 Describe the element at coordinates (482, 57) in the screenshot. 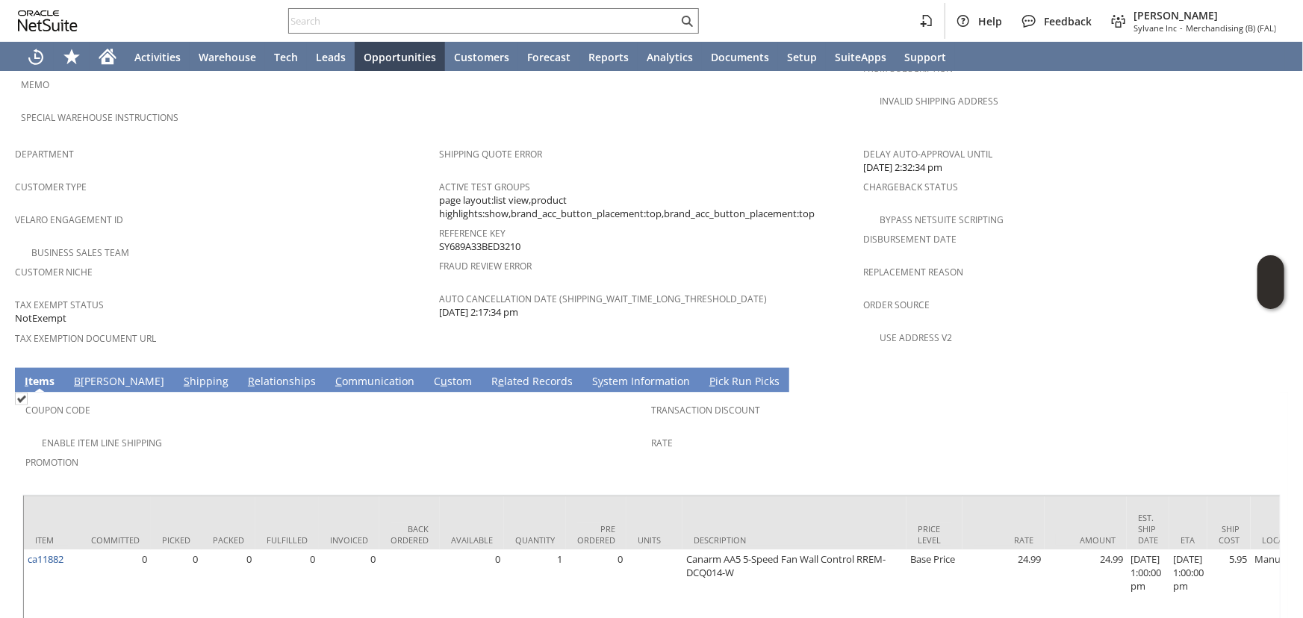

I see `a: Customers` at that location.